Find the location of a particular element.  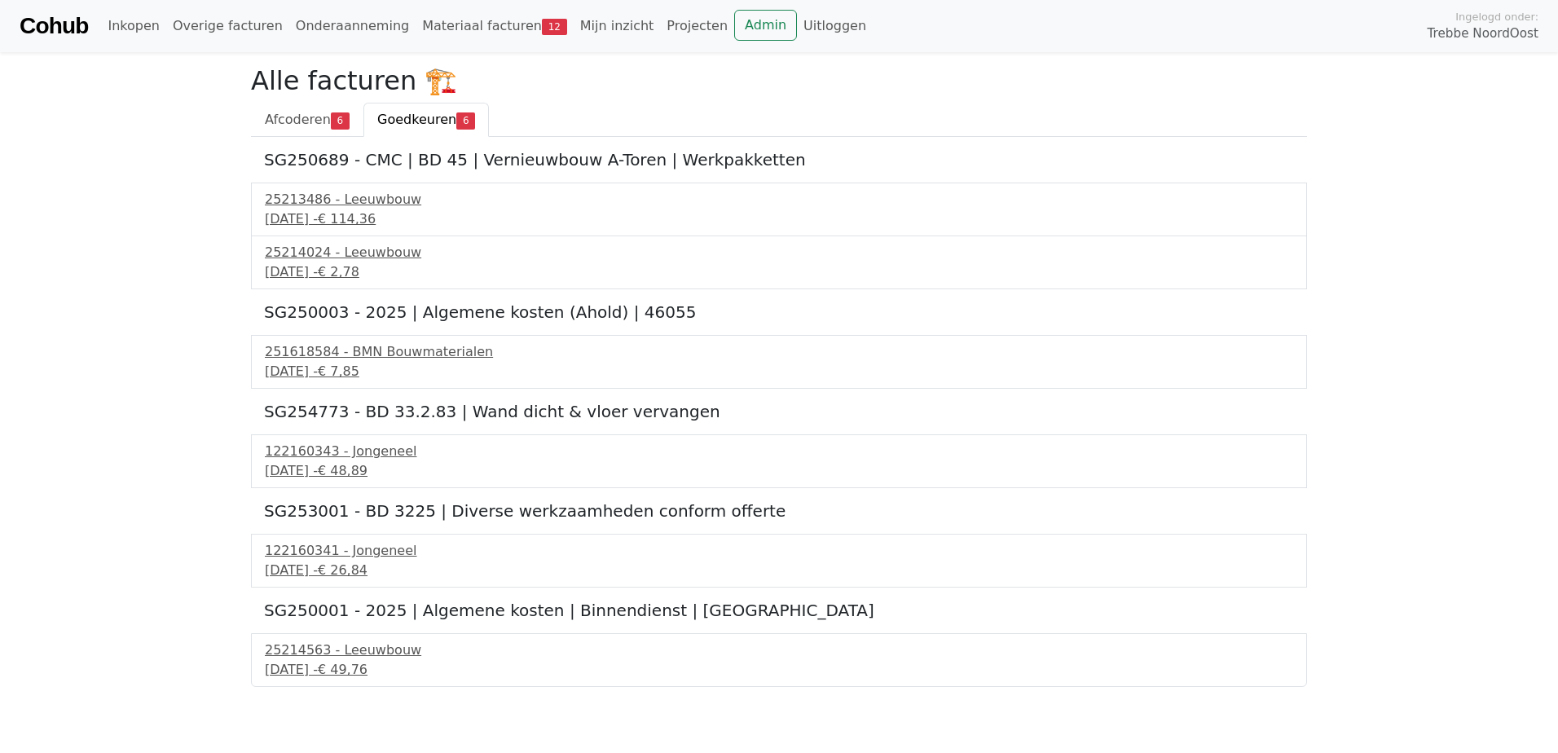

a: Afcoderen6 is located at coordinates (307, 120).